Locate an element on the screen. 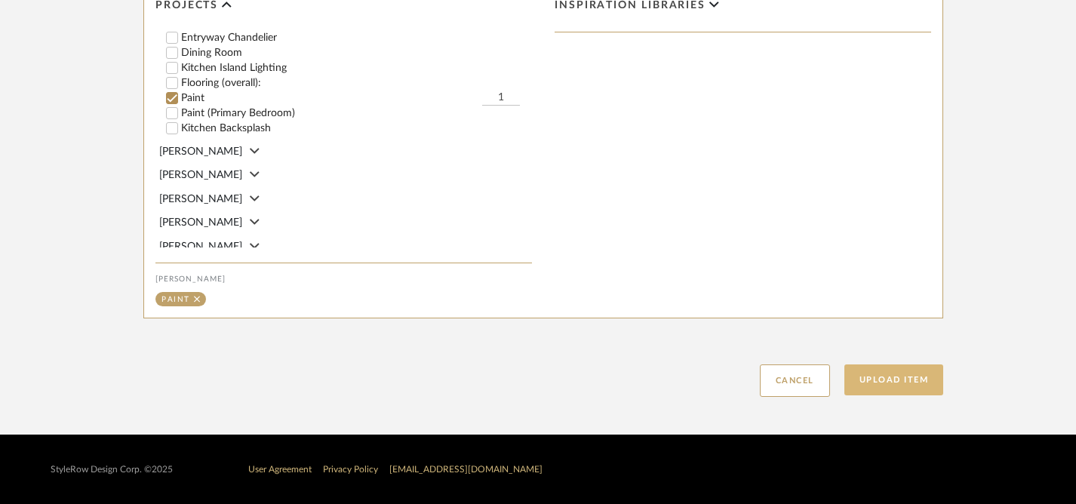  label: Kitchen Backsplash is located at coordinates (356, 128).